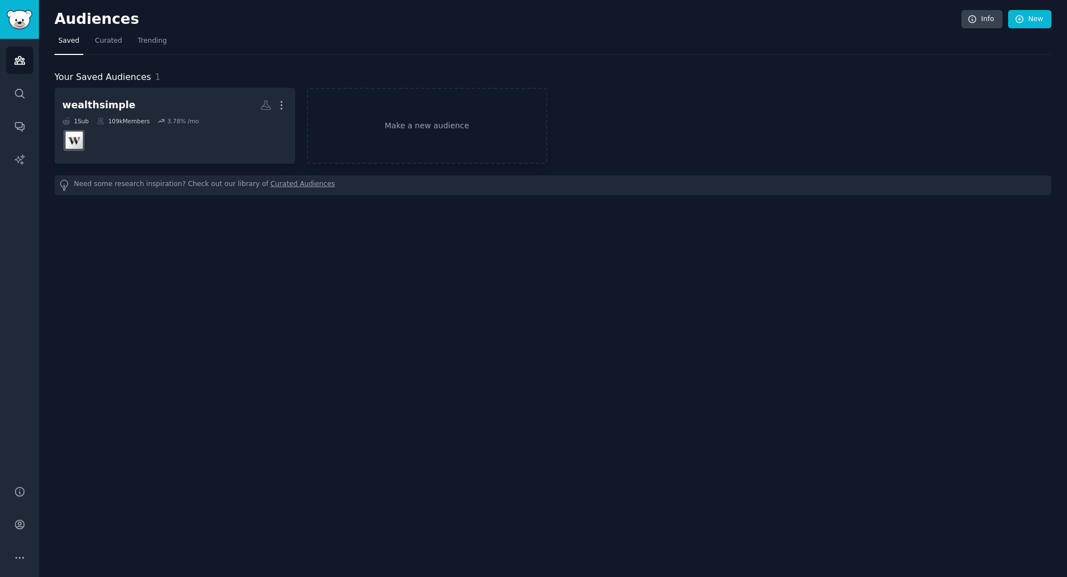 Image resolution: width=1067 pixels, height=577 pixels. What do you see at coordinates (158, 77) in the screenshot?
I see `span: 1` at bounding box center [158, 77].